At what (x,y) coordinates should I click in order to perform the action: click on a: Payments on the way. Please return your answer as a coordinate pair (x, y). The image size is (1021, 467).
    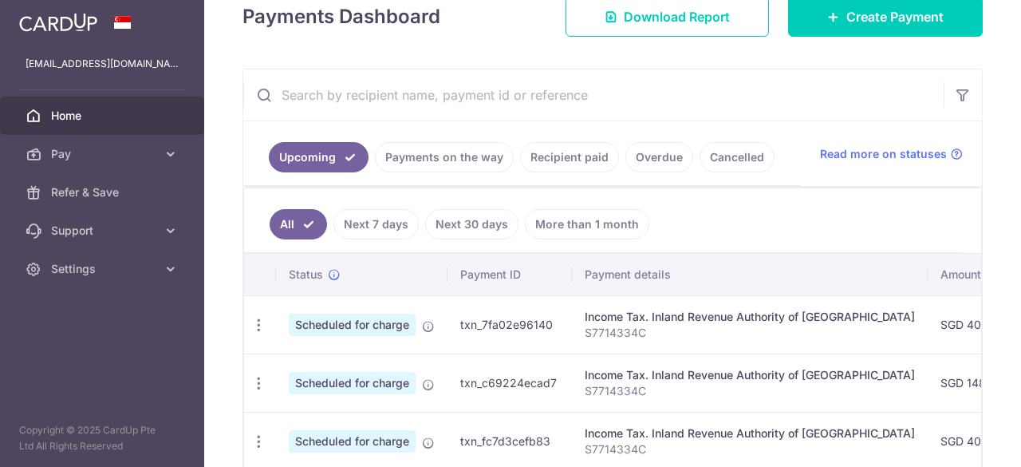
    Looking at the image, I should click on (444, 157).